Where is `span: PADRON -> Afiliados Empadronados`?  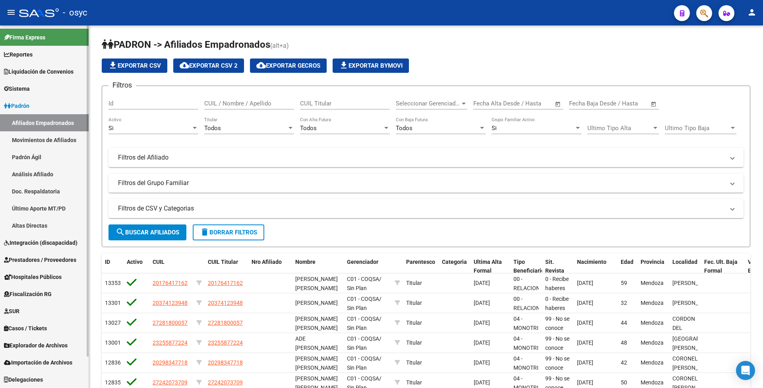 span: PADRON -> Afiliados Empadronados is located at coordinates (186, 45).